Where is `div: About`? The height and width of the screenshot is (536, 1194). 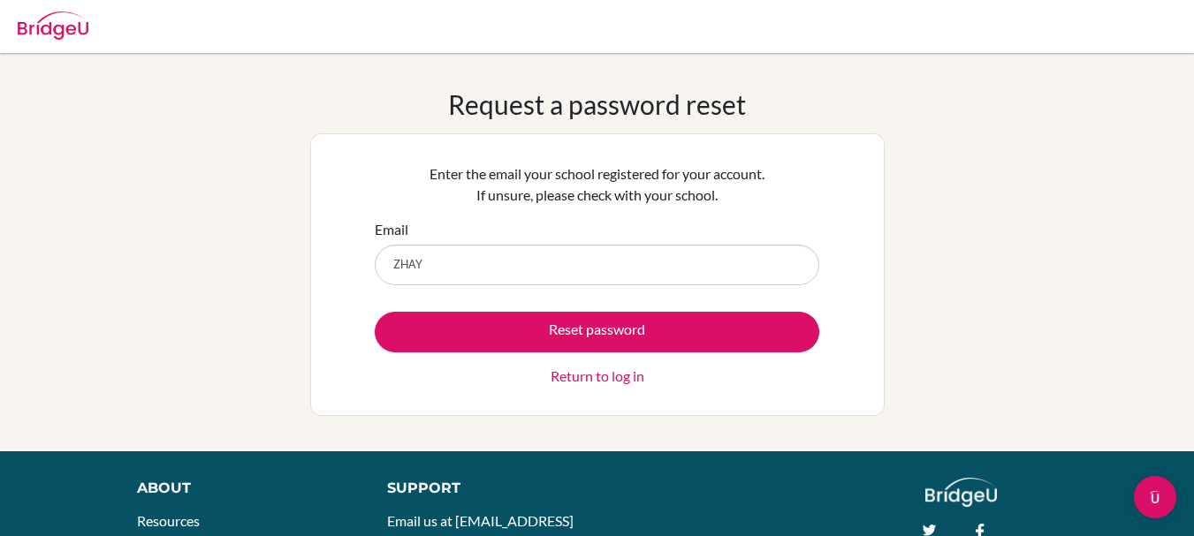
div: About is located at coordinates (242, 489).